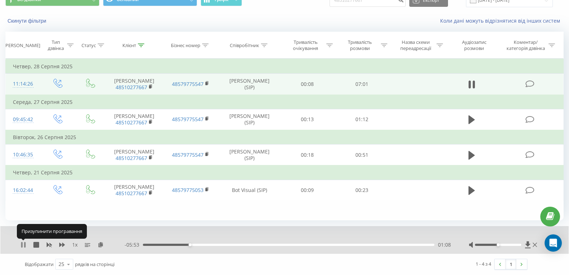  What do you see at coordinates (307, 155) in the screenshot?
I see `td: 00:18` at bounding box center [307, 155].